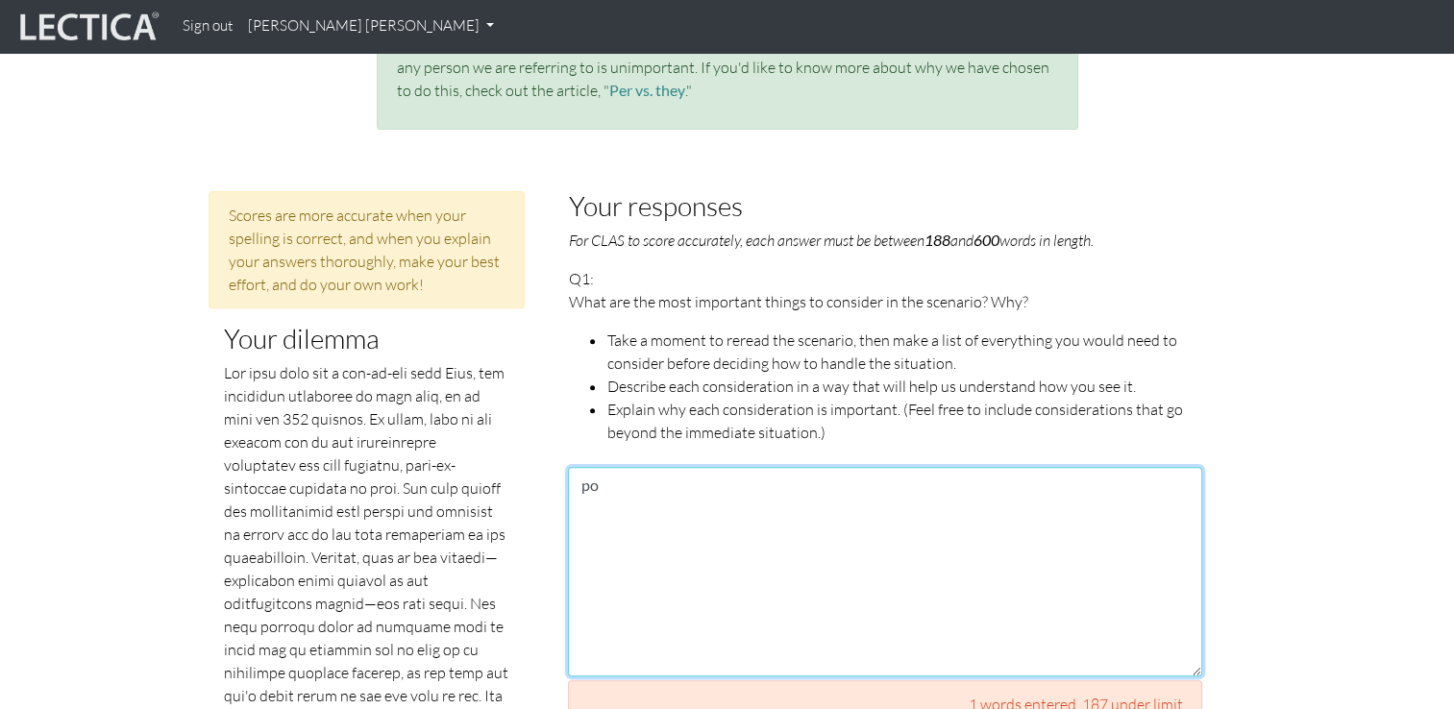  What do you see at coordinates (208, 26) in the screenshot?
I see `a: Sign out` at bounding box center [208, 26].